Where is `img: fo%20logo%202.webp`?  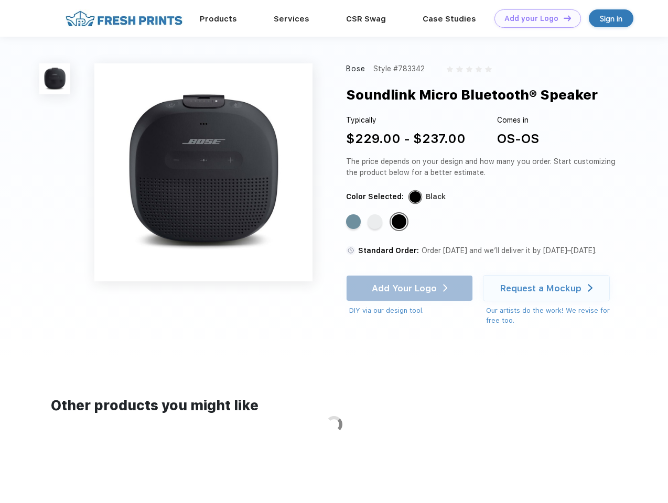
img: fo%20logo%202.webp is located at coordinates (124, 18).